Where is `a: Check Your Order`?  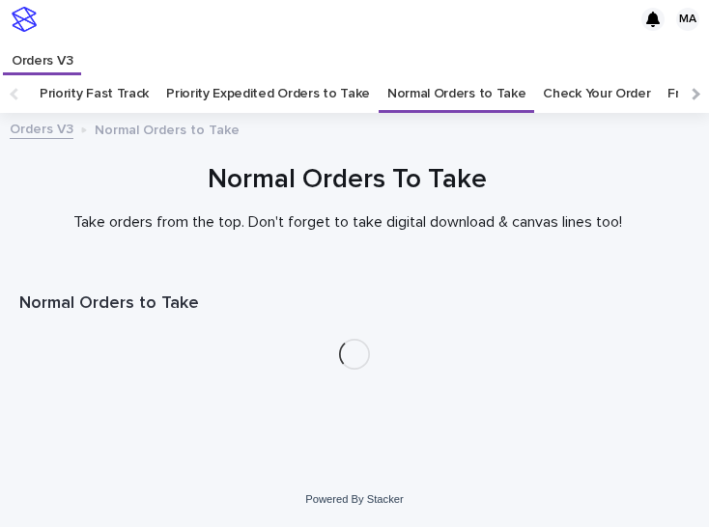 a: Check Your Order is located at coordinates (596, 94).